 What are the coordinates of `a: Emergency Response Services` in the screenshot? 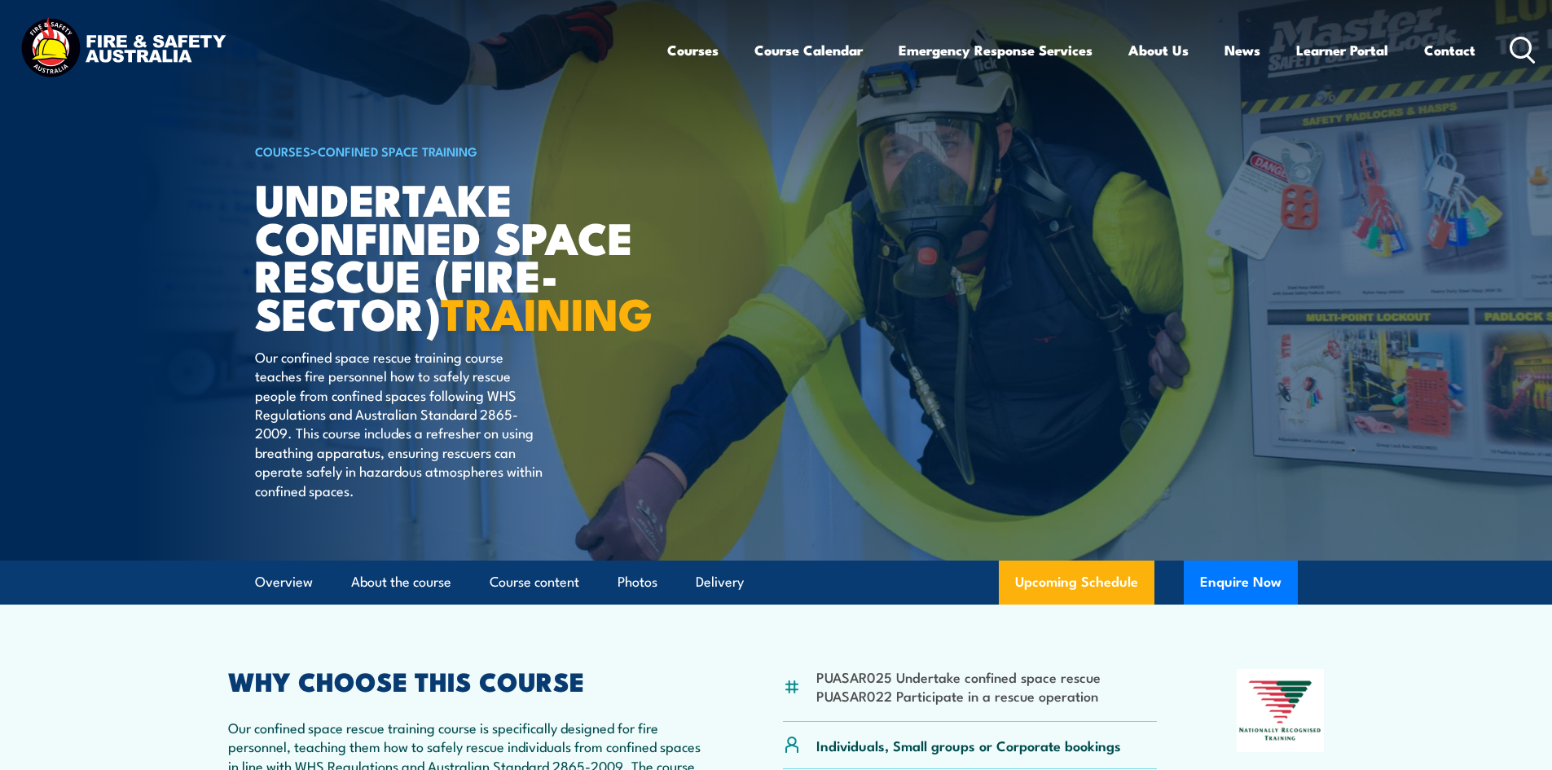 It's located at (996, 50).